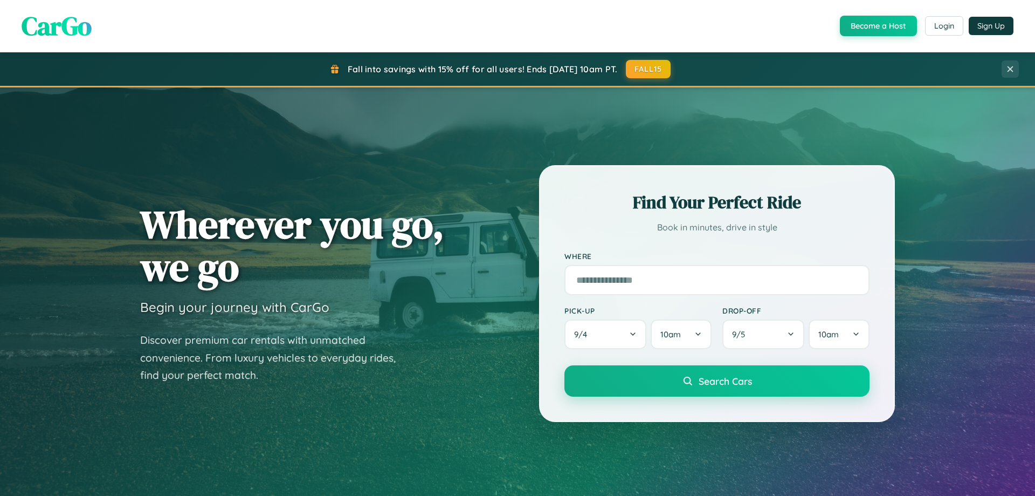 The image size is (1035, 496). What do you see at coordinates (725, 381) in the screenshot?
I see `span: Search Cars` at bounding box center [725, 381].